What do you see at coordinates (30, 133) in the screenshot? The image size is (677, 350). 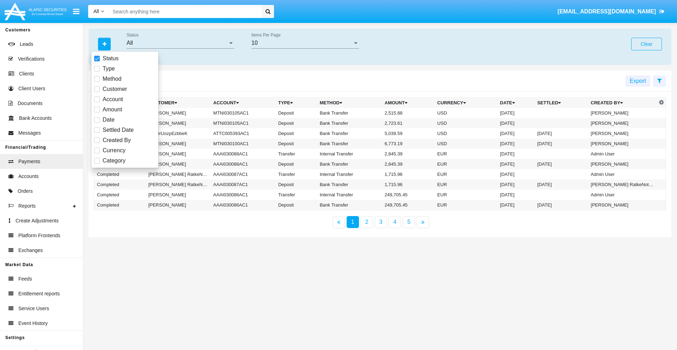 I see `span: Messages` at bounding box center [30, 133].